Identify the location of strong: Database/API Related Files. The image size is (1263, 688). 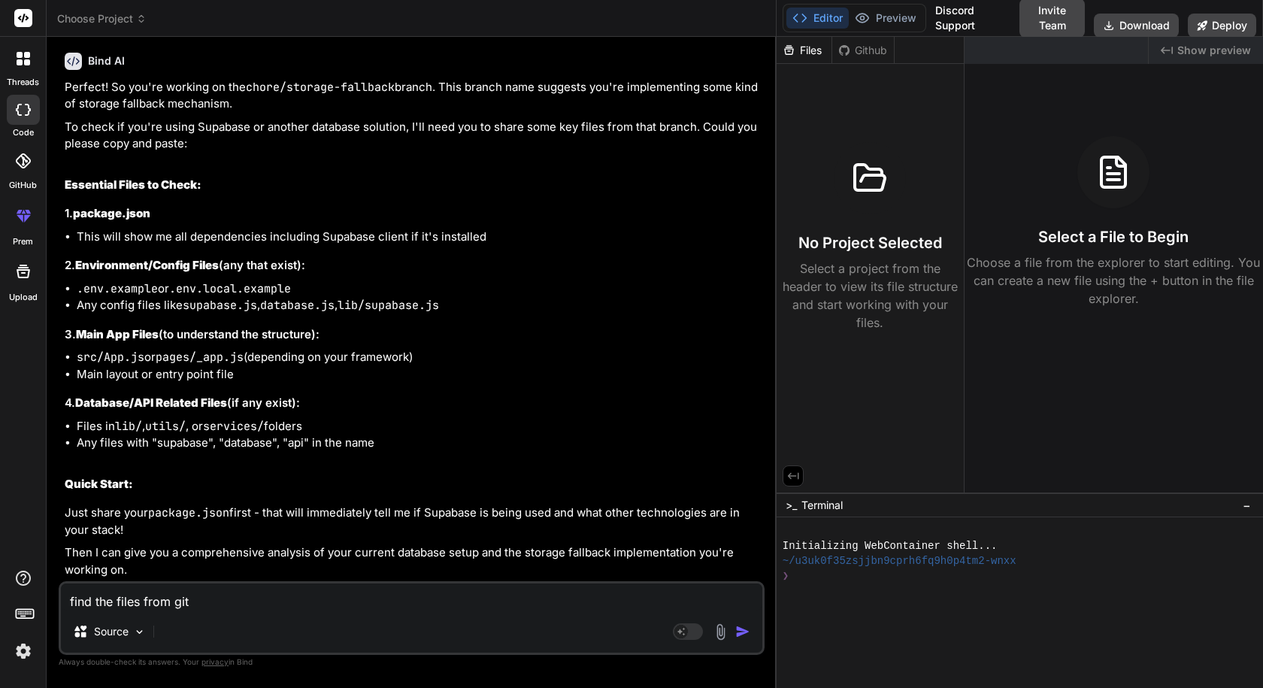
(151, 402).